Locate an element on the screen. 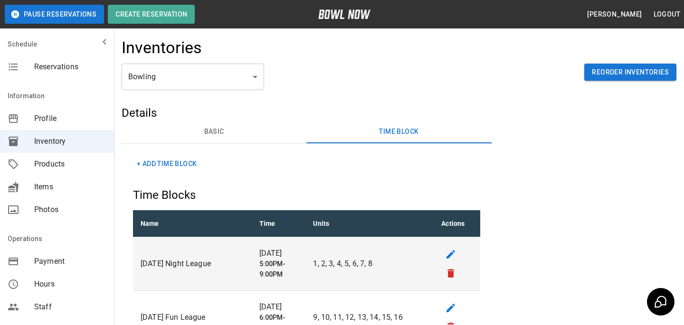 The width and height of the screenshot is (684, 325). button: Basic is located at coordinates (214, 132).